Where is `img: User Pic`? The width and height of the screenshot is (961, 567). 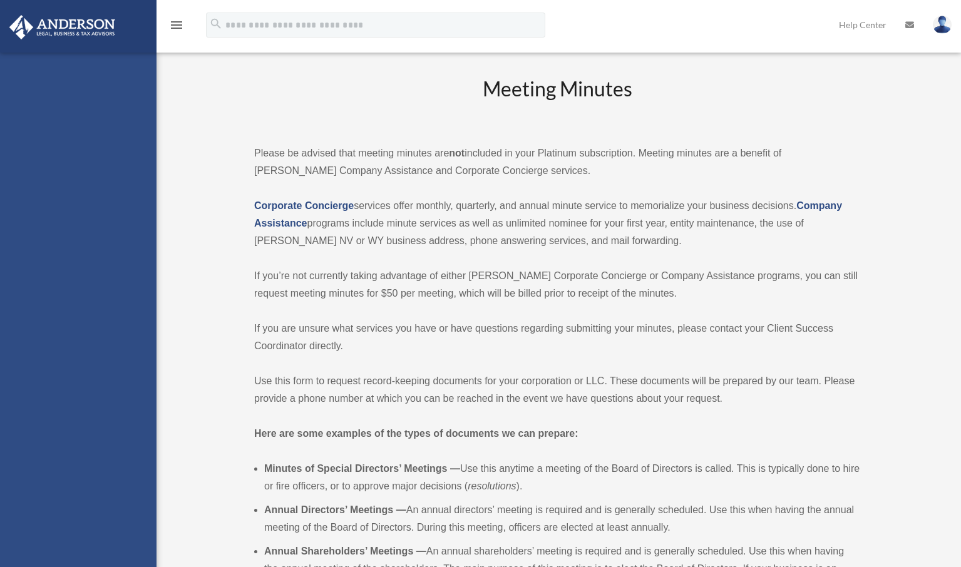 img: User Pic is located at coordinates (942, 24).